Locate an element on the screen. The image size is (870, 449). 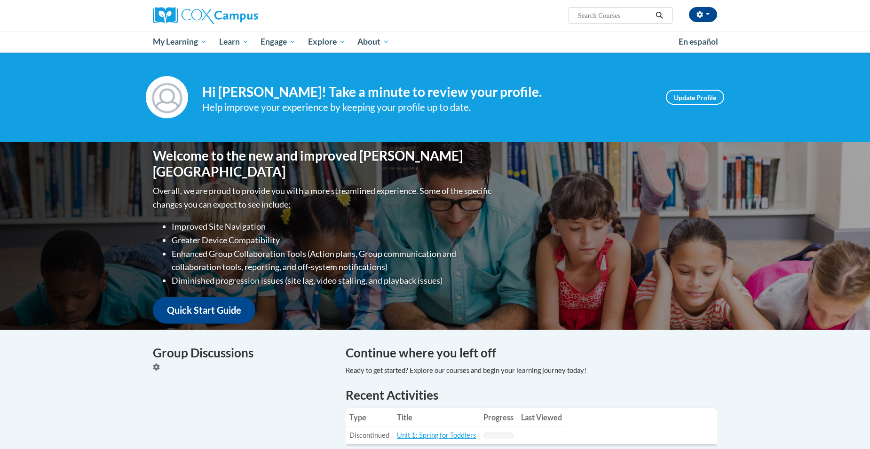
input: Search Courses is located at coordinates (614, 16).